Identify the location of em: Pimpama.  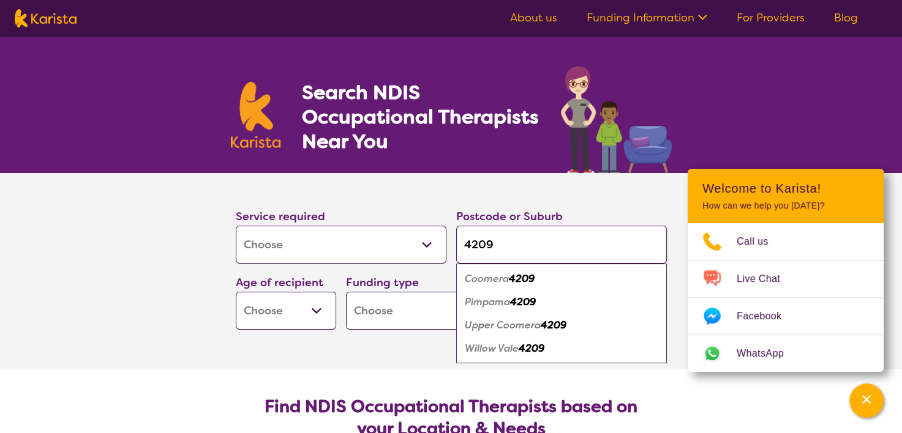
(487, 302).